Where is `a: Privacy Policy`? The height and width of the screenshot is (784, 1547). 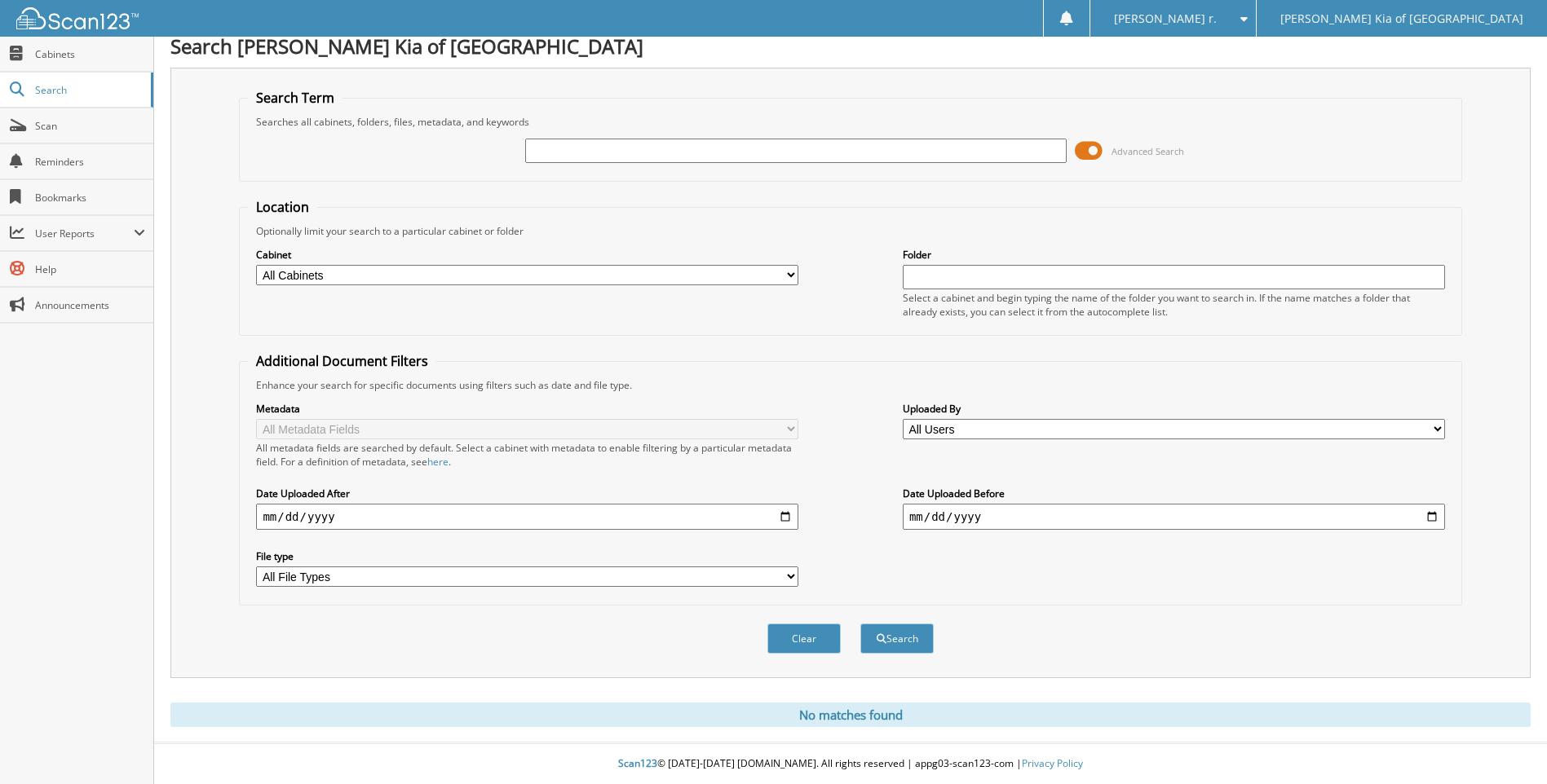 a: Privacy Policy is located at coordinates (1052, 763).